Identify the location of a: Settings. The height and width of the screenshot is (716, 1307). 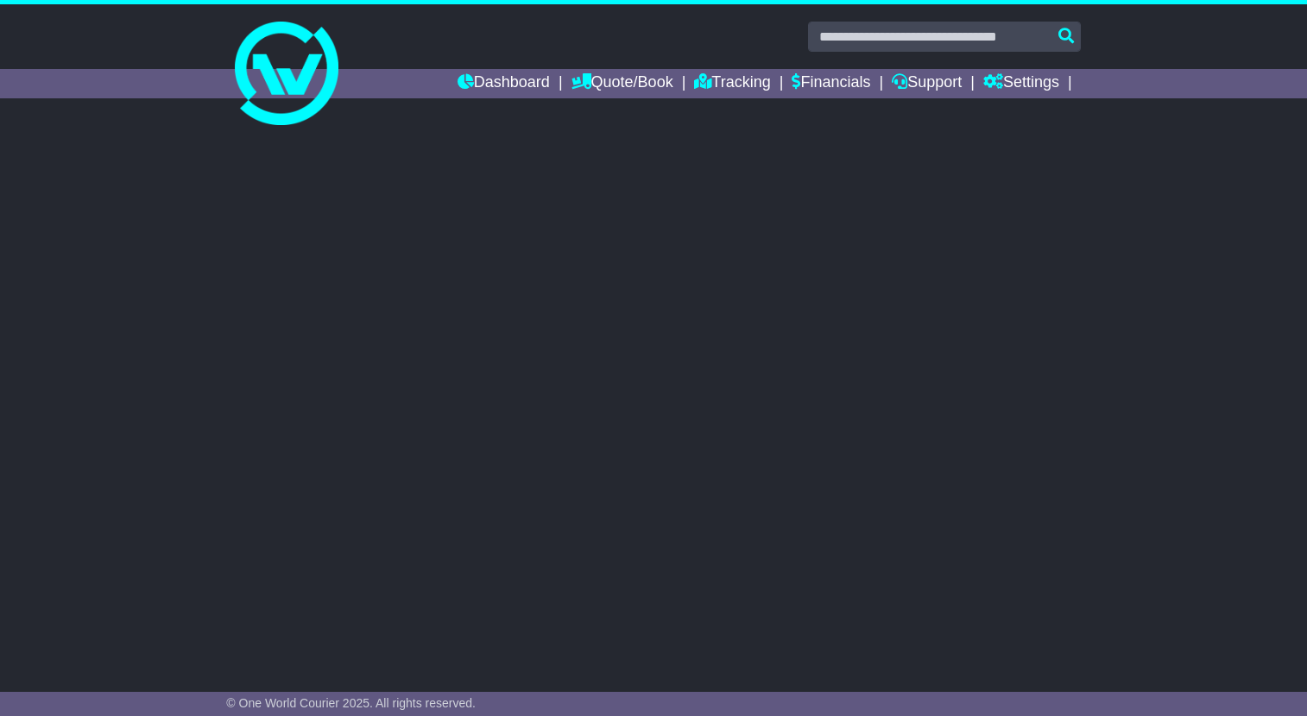
(1021, 84).